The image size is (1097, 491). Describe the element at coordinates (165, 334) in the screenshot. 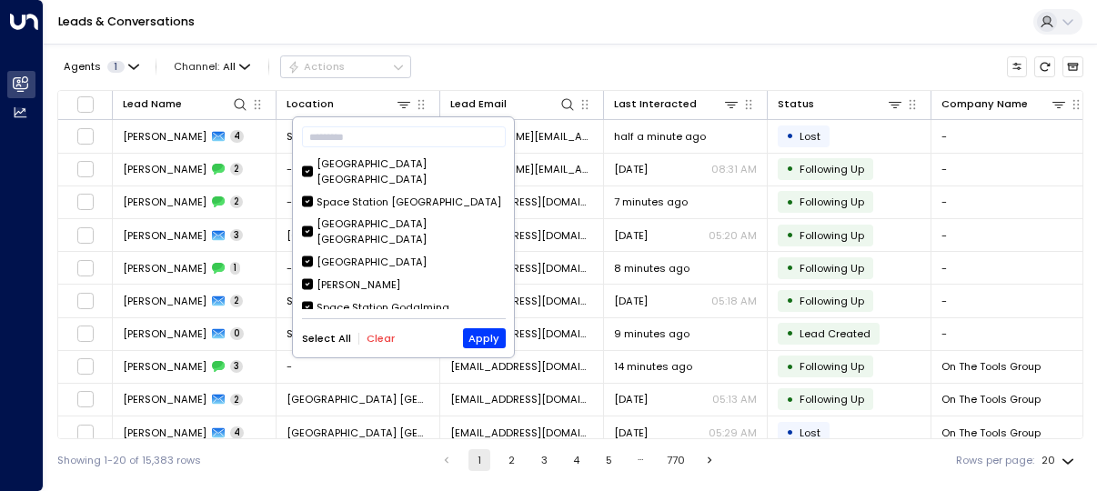

I see `span: Hifsa Hussain` at that location.